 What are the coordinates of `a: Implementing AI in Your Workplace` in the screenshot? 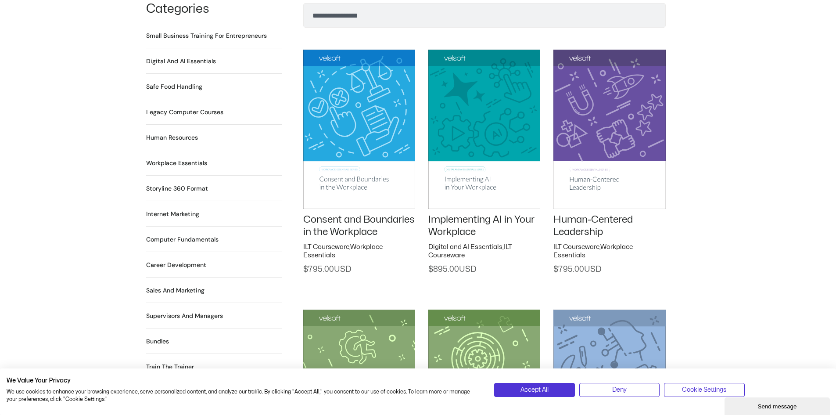 It's located at (482, 226).